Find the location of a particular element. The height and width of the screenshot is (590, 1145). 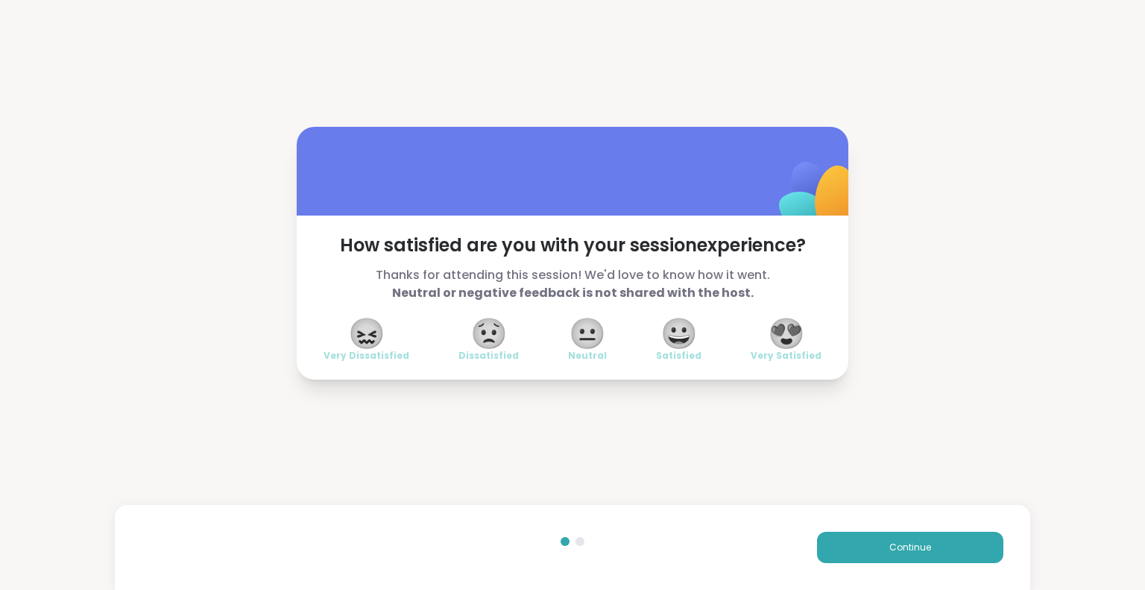

span: Very Dissatisfied is located at coordinates (366, 356).